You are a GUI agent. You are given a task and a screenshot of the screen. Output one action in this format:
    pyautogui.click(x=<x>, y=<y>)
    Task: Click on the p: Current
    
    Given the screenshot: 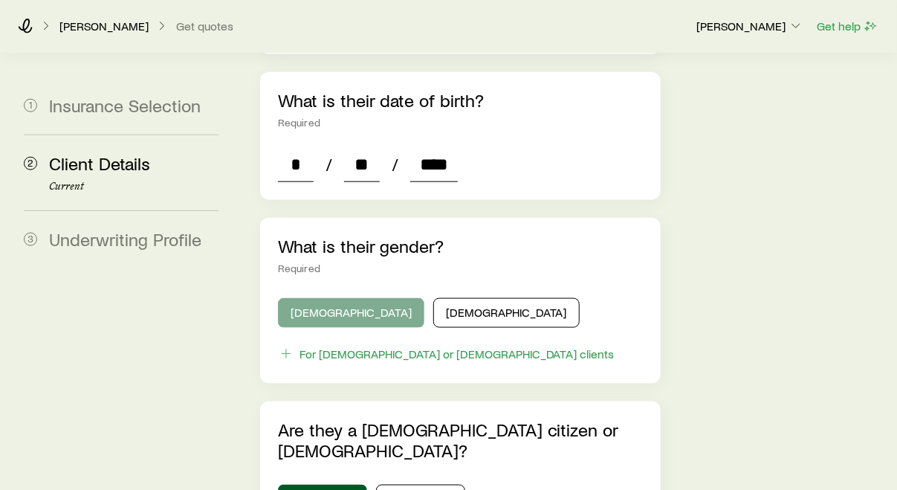 What is the action you would take?
    pyautogui.click(x=134, y=187)
    